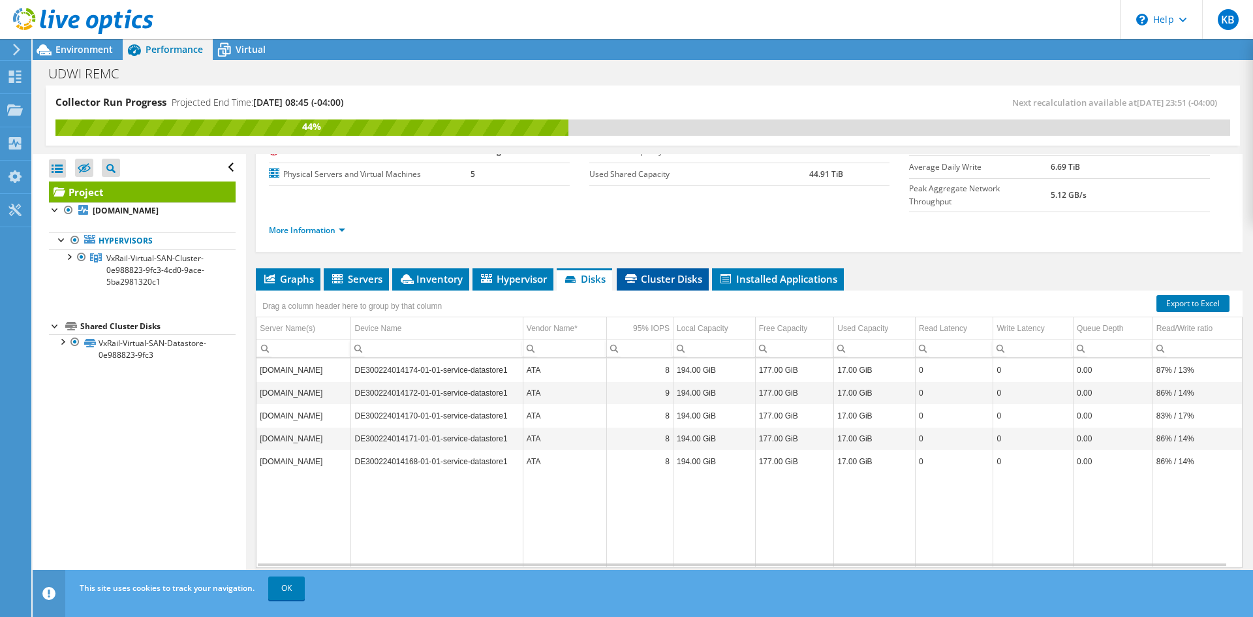 The image size is (1253, 617). I want to click on td: Column Server Name(s), Value udwi3.udwiremc.com, so click(304, 438).